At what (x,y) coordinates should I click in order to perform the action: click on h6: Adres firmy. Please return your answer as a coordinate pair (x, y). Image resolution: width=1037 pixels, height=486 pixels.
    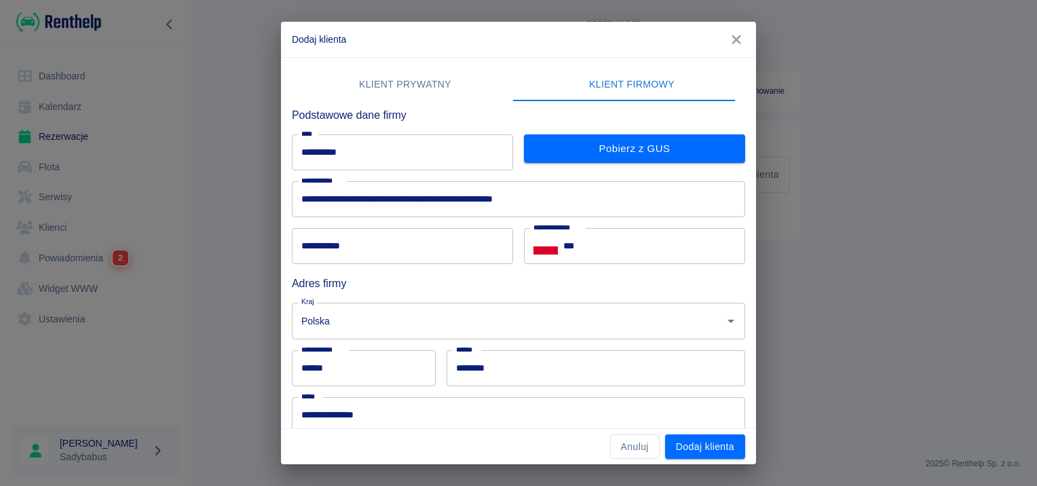
    Looking at the image, I should click on (518, 283).